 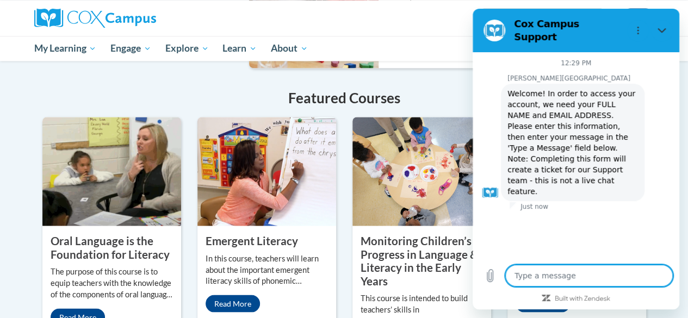 I want to click on button: Upload file, so click(x=17, y=267).